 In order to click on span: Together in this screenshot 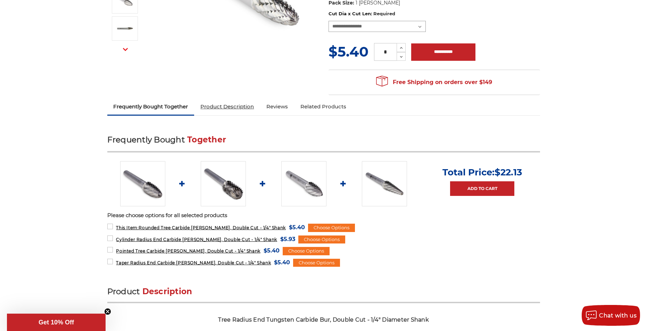, I will do `click(207, 140)`.